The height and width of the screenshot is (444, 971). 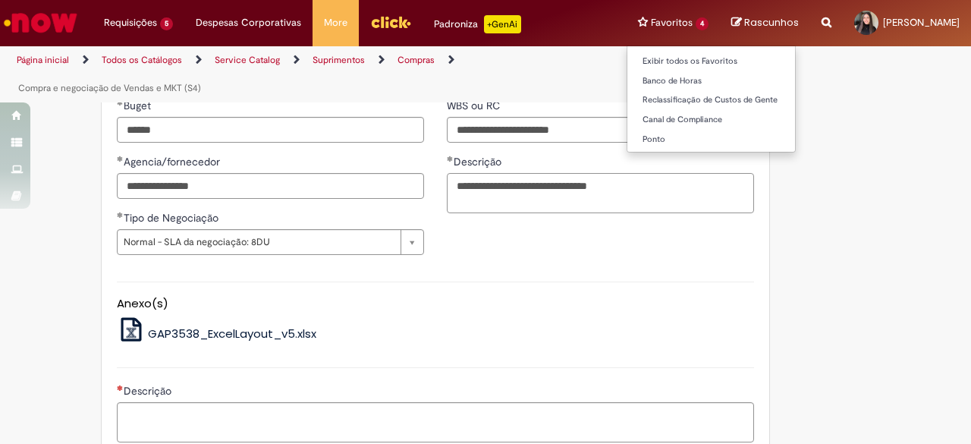 I want to click on a: GAP3538_ExcelLayout_v5.xlsx, so click(x=217, y=333).